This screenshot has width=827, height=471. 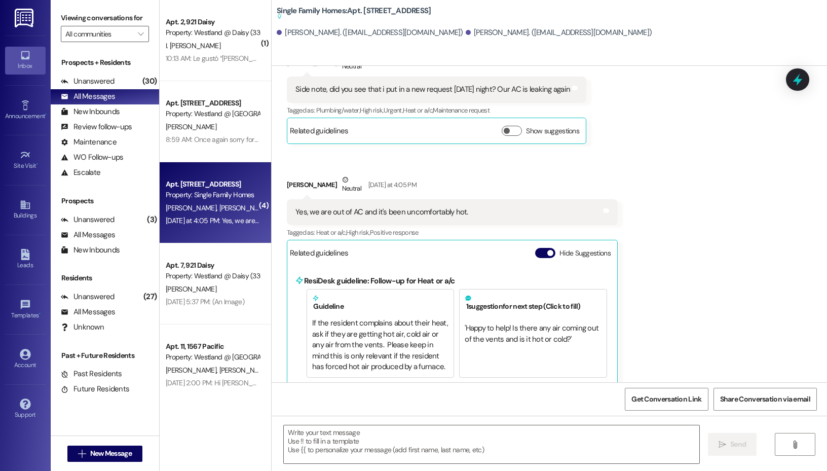 What do you see at coordinates (552, 131) in the screenshot?
I see `label: Show suggestions` at bounding box center [552, 131].